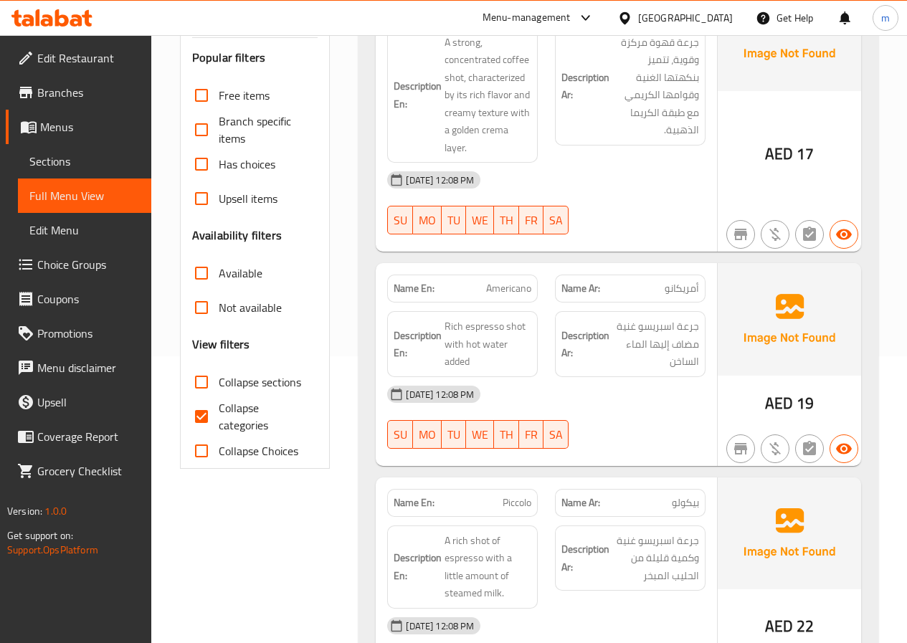 The height and width of the screenshot is (643, 907). I want to click on button: Not branch specific item, so click(741, 234).